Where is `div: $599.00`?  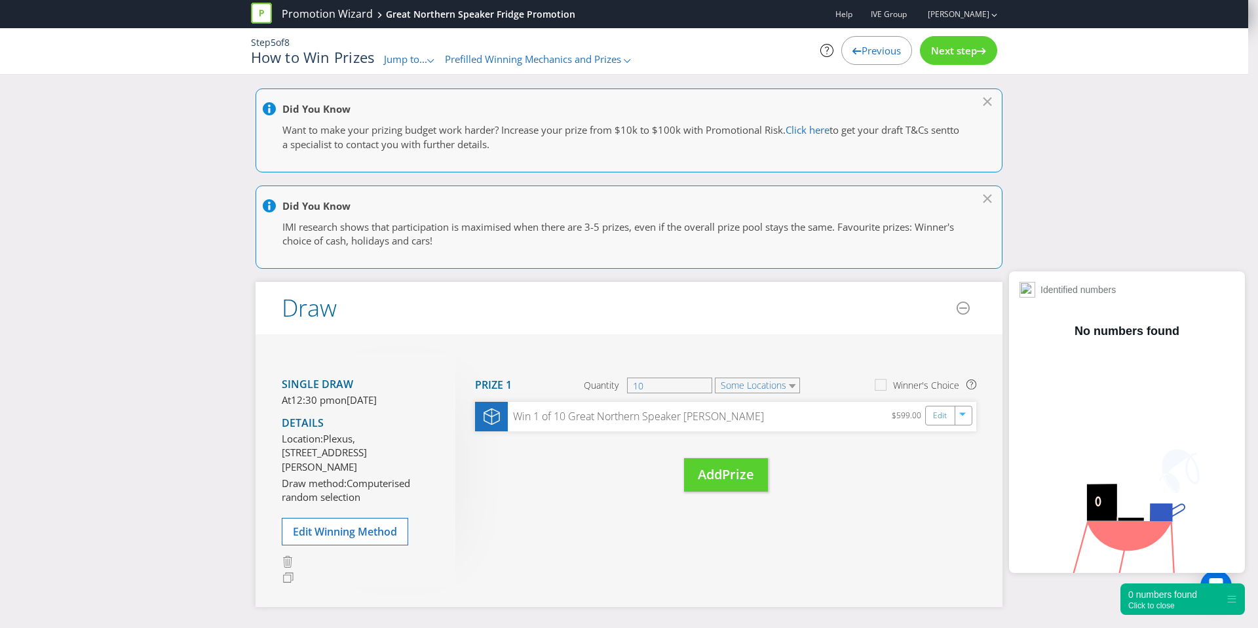 div: $599.00 is located at coordinates (908, 416).